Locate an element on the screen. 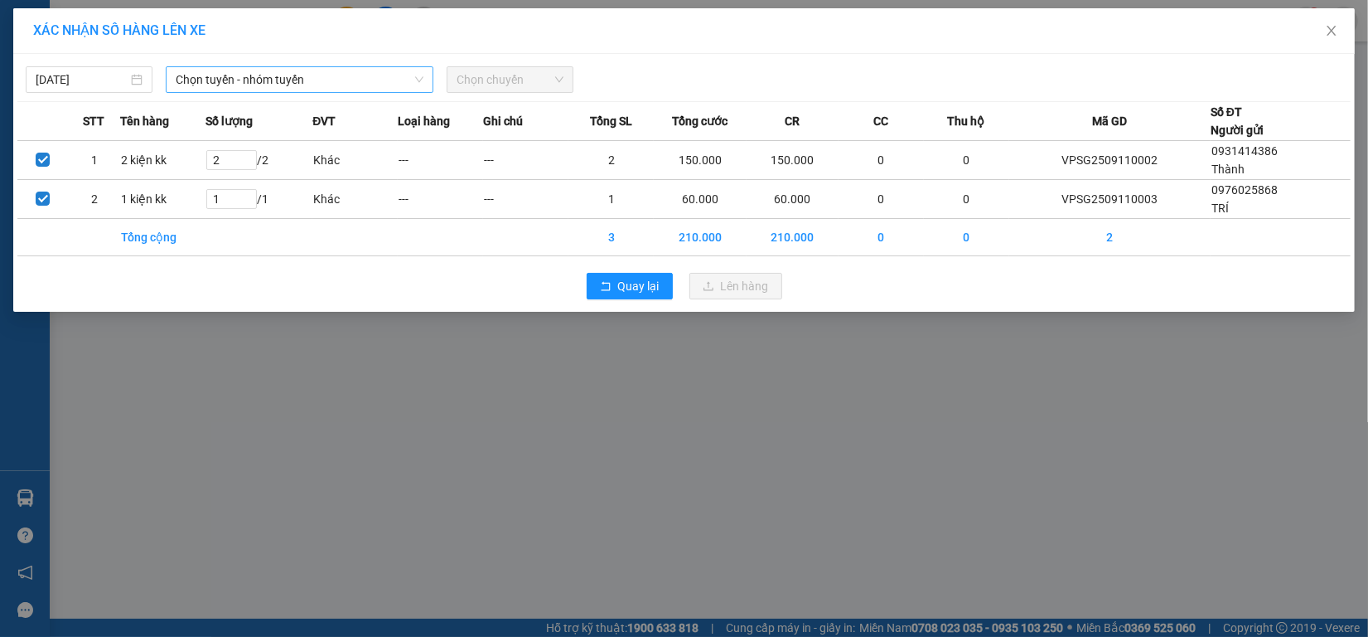 The width and height of the screenshot is (1368, 637). span: Tổng SL is located at coordinates (611, 121).